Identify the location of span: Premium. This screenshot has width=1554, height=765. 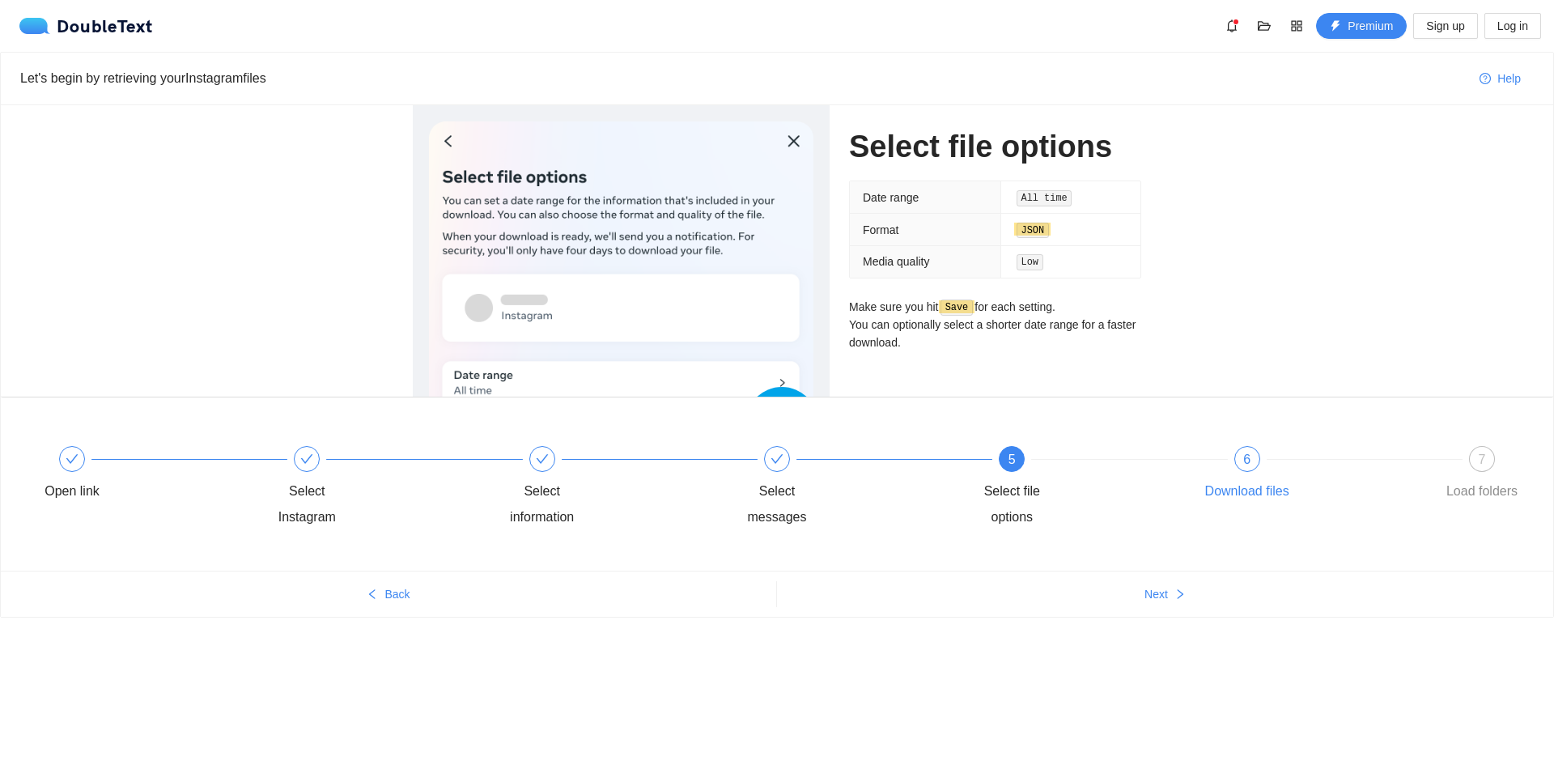
(1371, 26).